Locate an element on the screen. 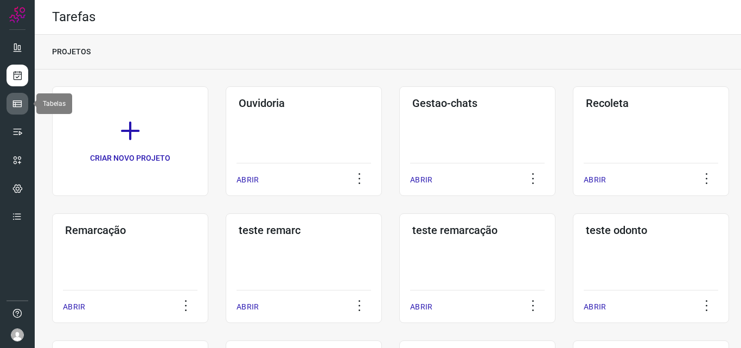 This screenshot has width=741, height=348. h2: Tarefas is located at coordinates (74, 17).